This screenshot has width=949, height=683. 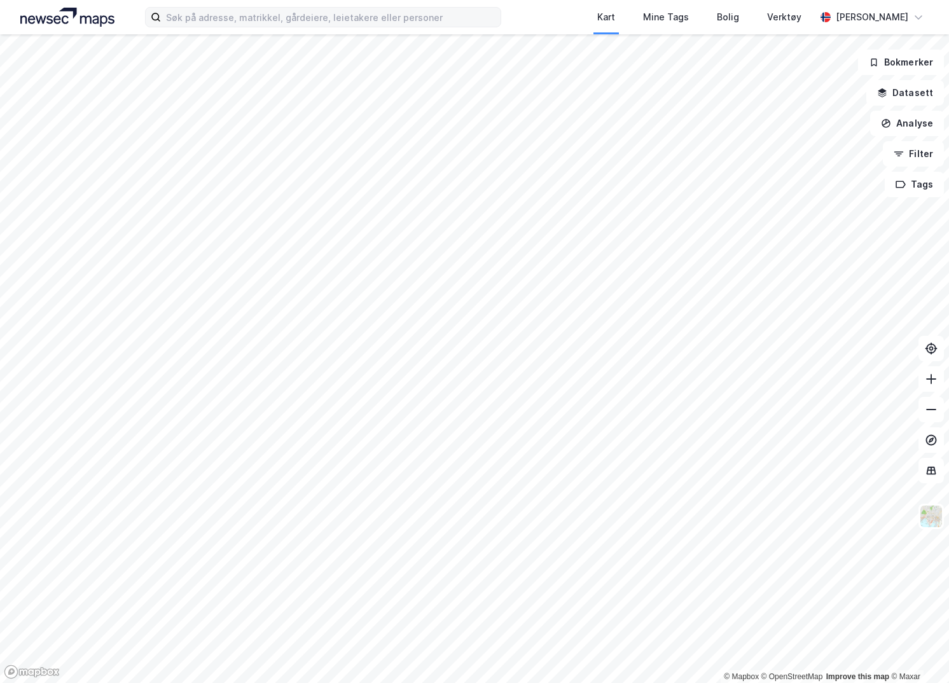 I want to click on a: Improve this map, so click(x=858, y=677).